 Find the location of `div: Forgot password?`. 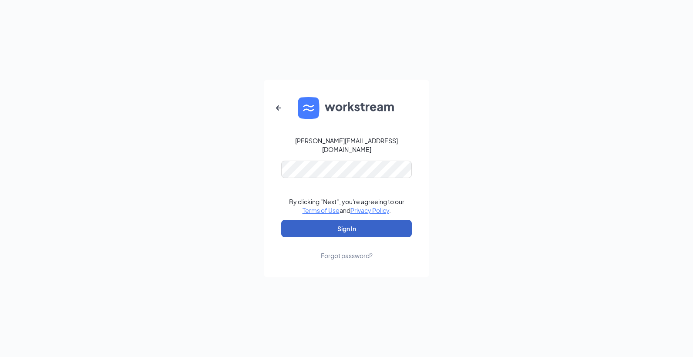

div: Forgot password? is located at coordinates (346, 255).